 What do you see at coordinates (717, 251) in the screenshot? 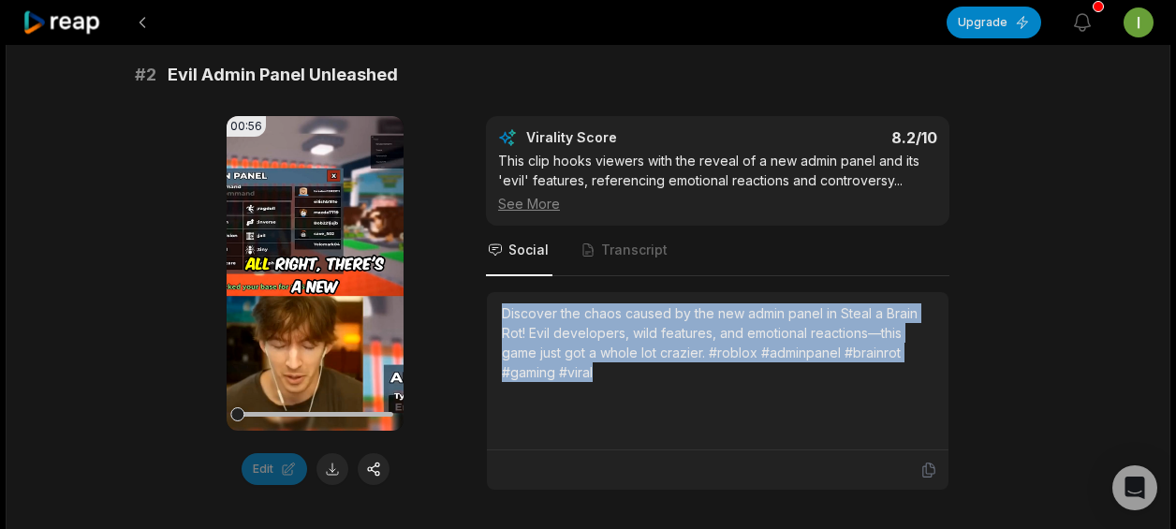
I see `nav: Tabs` at bounding box center [717, 251].